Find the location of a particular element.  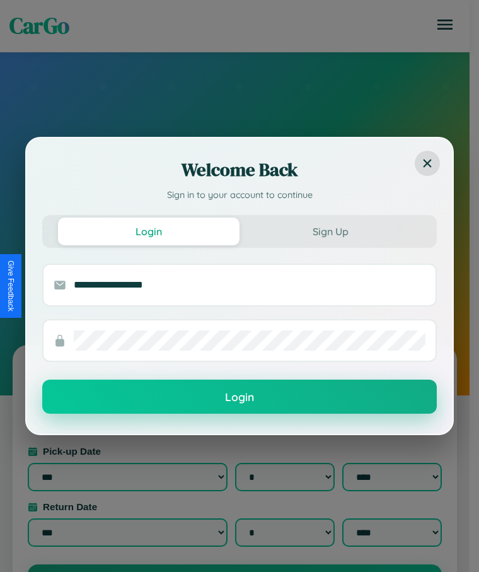

p: Sign in to your account to continue is located at coordinates (240, 196).